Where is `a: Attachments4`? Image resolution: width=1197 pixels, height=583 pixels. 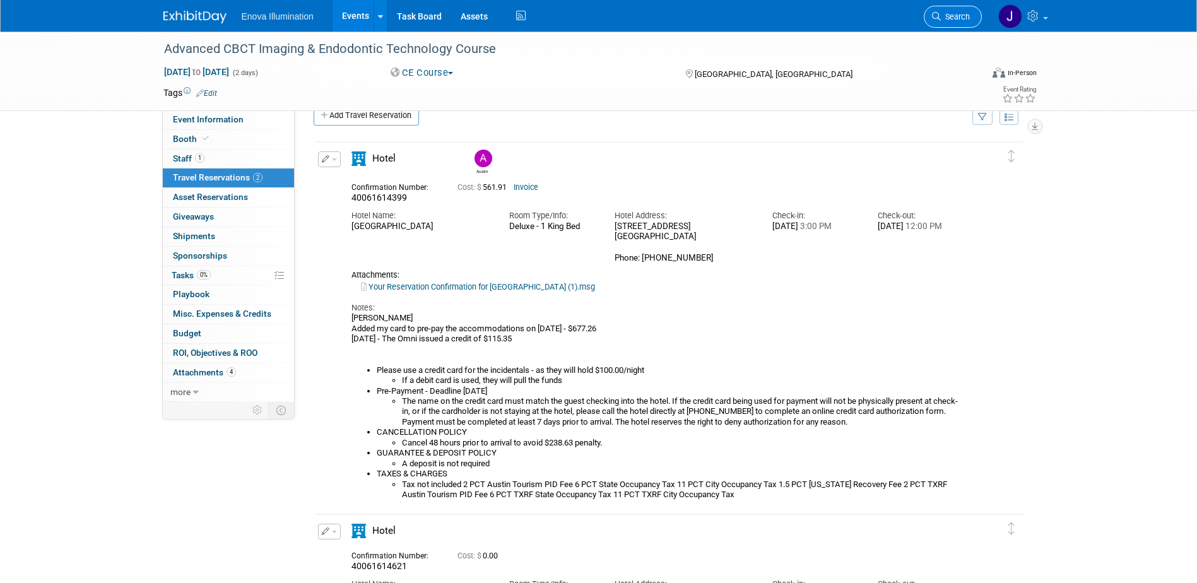
a: Attachments4 is located at coordinates (228, 373).